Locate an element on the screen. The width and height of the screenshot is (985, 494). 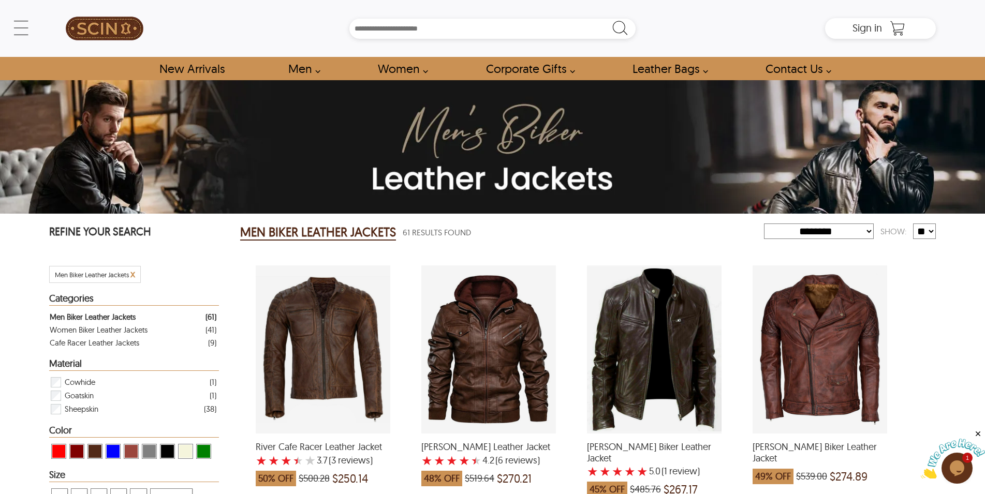
p: REFINE YOUR SEARCH is located at coordinates (134, 232).